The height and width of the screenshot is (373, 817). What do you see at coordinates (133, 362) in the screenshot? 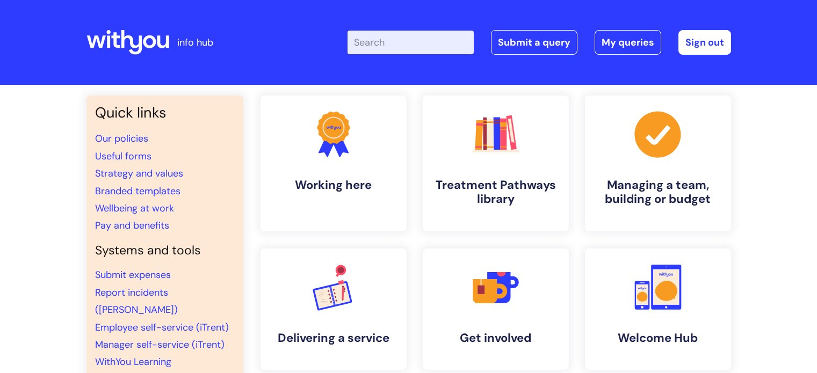
I see `a: WithYou Learning` at bounding box center [133, 362].